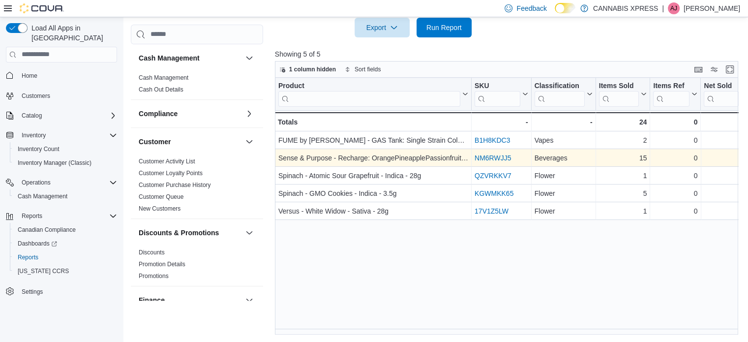  Describe the element at coordinates (559, 93) in the screenshot. I see `div: Classification` at that location.